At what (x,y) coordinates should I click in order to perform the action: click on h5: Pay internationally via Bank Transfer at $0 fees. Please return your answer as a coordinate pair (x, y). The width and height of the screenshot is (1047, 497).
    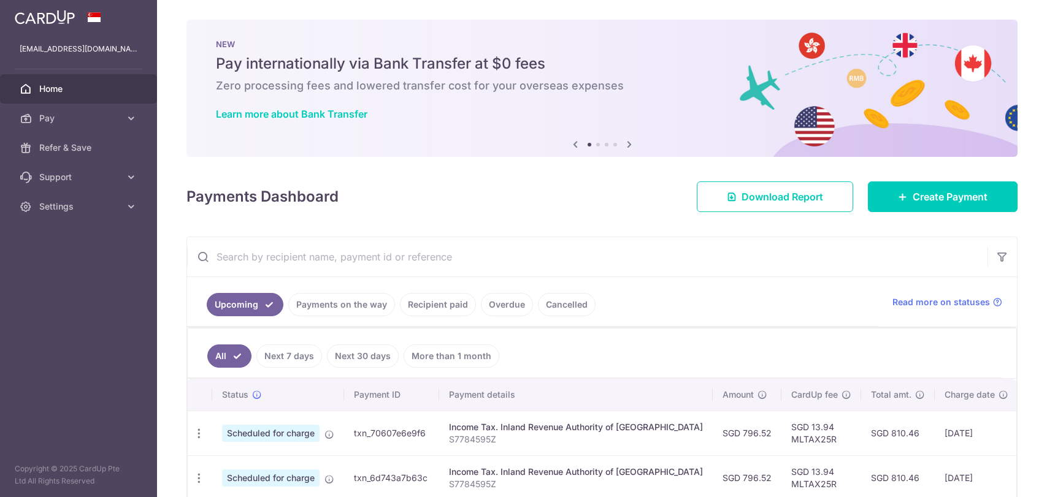
    Looking at the image, I should click on (601, 64).